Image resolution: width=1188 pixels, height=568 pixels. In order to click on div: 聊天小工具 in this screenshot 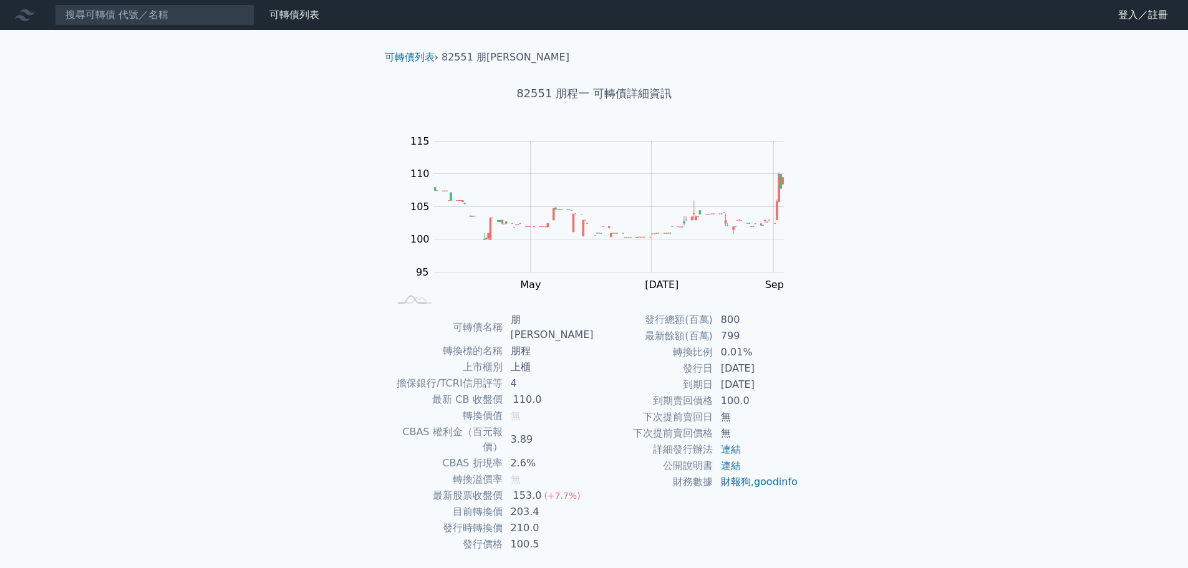, I will do `click(1157, 538)`.